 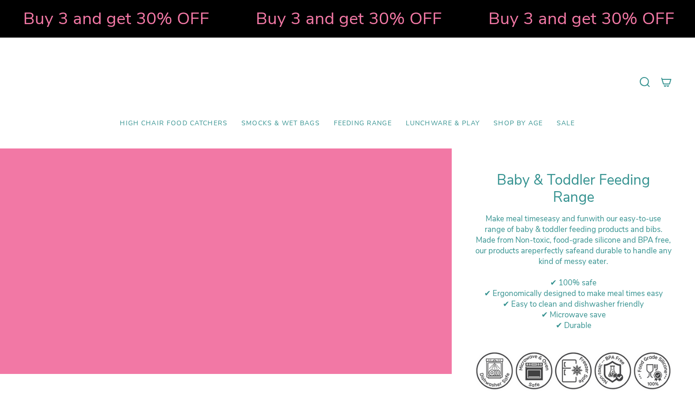 What do you see at coordinates (280, 123) in the screenshot?
I see `a: Smocks & Wet Bags` at bounding box center [280, 123].